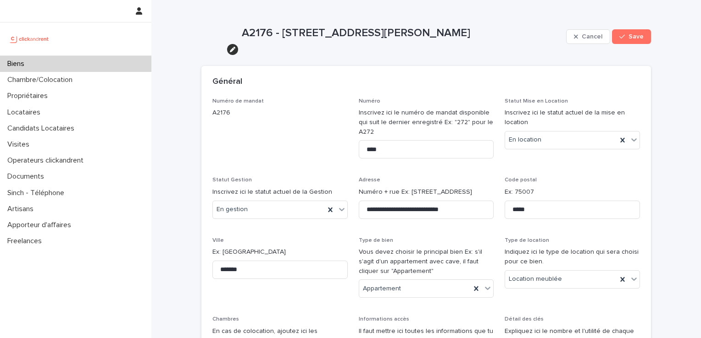  What do you see at coordinates (47, 161) in the screenshot?
I see `p: Operateurs clickandrent` at bounding box center [47, 161].